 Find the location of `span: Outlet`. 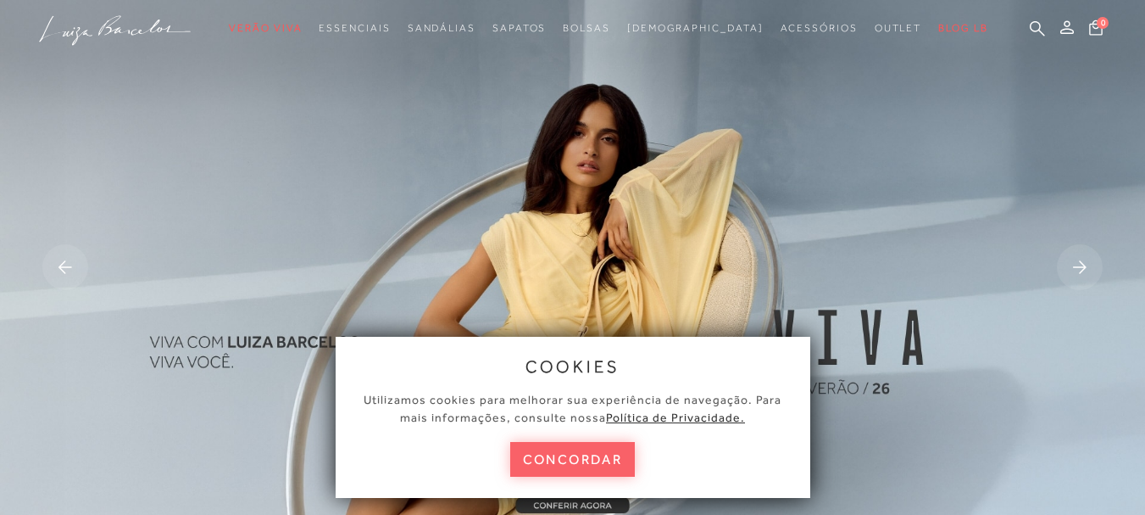

span: Outlet is located at coordinates (899, 28).